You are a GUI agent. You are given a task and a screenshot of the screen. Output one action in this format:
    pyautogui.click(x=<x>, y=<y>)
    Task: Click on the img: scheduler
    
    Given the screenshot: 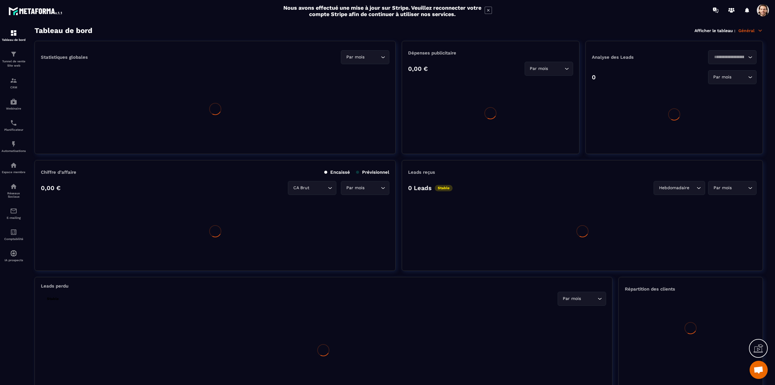 What is the action you would take?
    pyautogui.click(x=14, y=123)
    